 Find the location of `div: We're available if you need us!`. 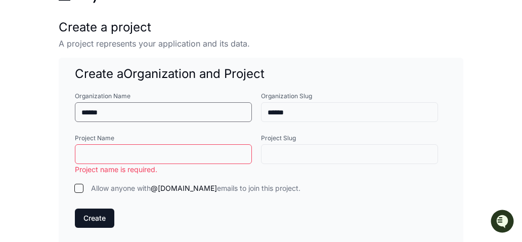

div: We're available if you need us! is located at coordinates (81, 90).